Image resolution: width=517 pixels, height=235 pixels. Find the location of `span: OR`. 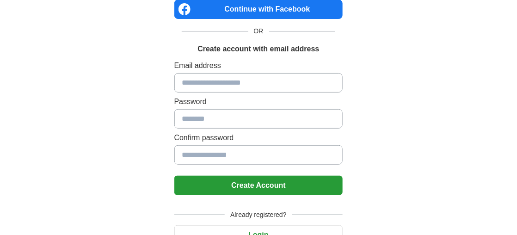

span: OR is located at coordinates (258, 31).